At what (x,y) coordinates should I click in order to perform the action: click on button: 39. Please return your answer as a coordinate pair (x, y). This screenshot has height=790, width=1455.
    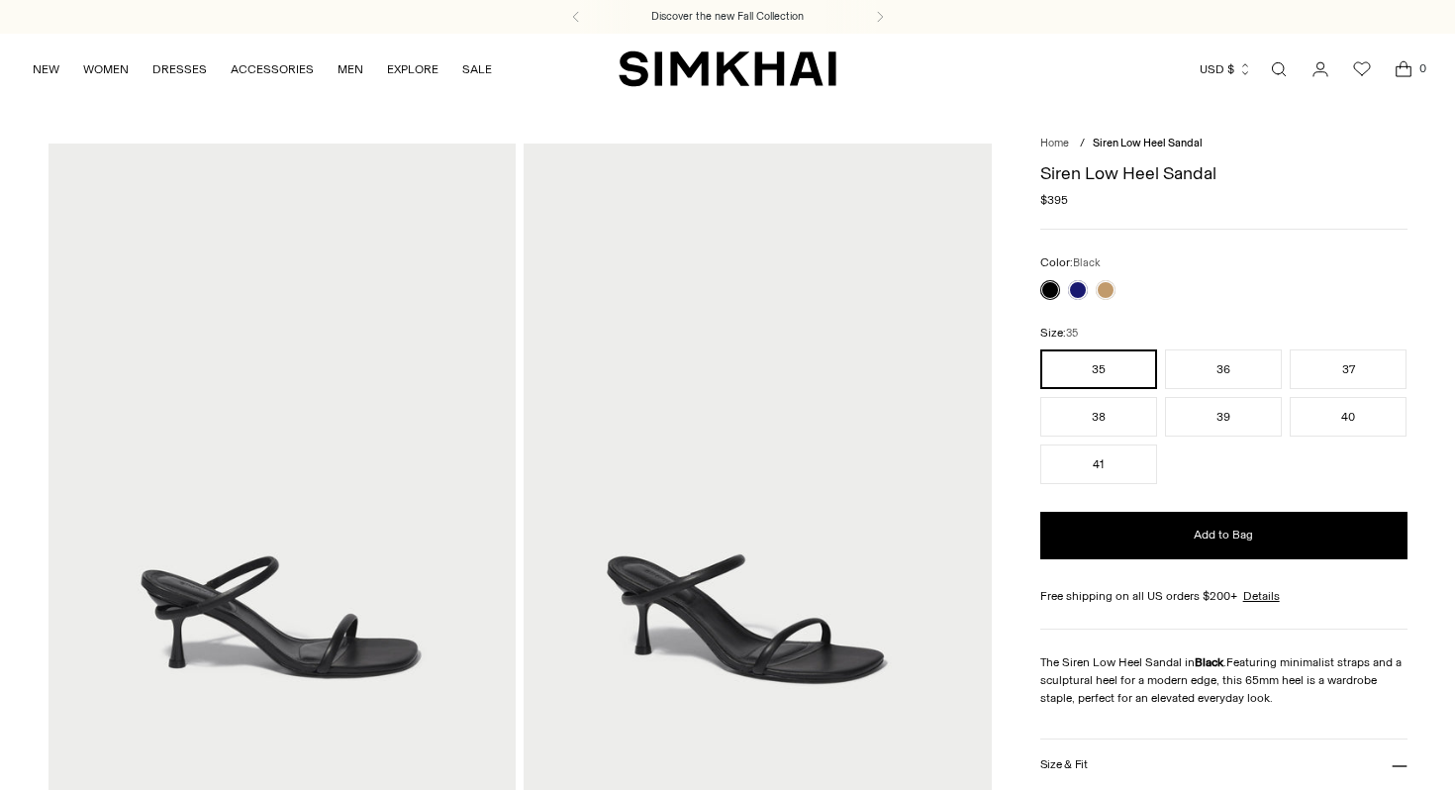
    Looking at the image, I should click on (1223, 417).